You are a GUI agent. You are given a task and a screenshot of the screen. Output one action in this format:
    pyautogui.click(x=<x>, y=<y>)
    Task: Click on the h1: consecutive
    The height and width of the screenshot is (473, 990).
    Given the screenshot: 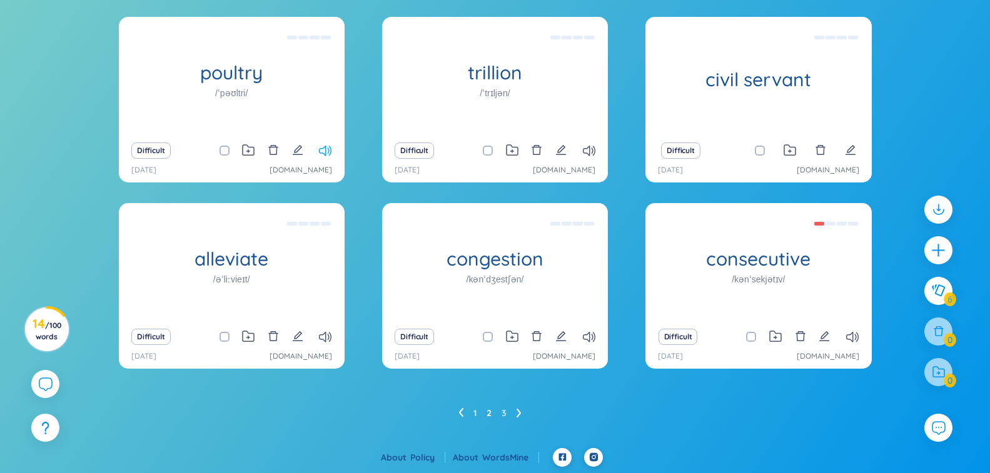 What is the action you would take?
    pyautogui.click(x=758, y=259)
    